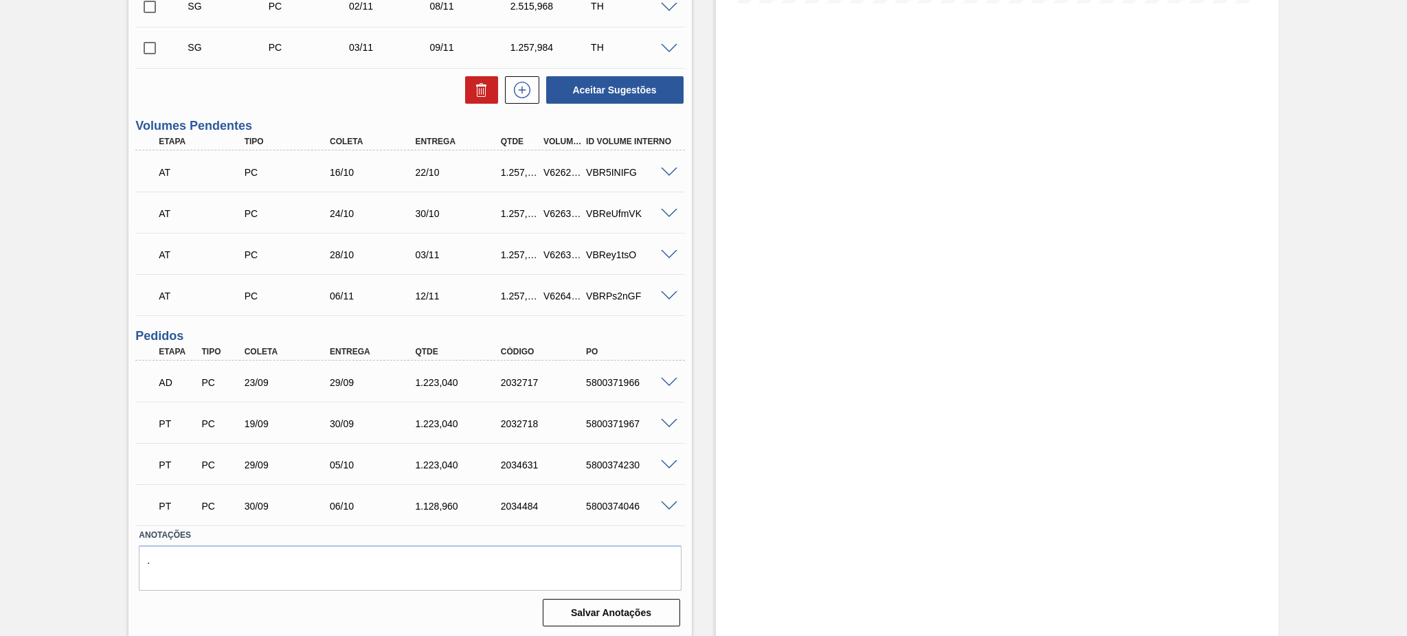  I want to click on div: Id Volume Interno, so click(631, 142).